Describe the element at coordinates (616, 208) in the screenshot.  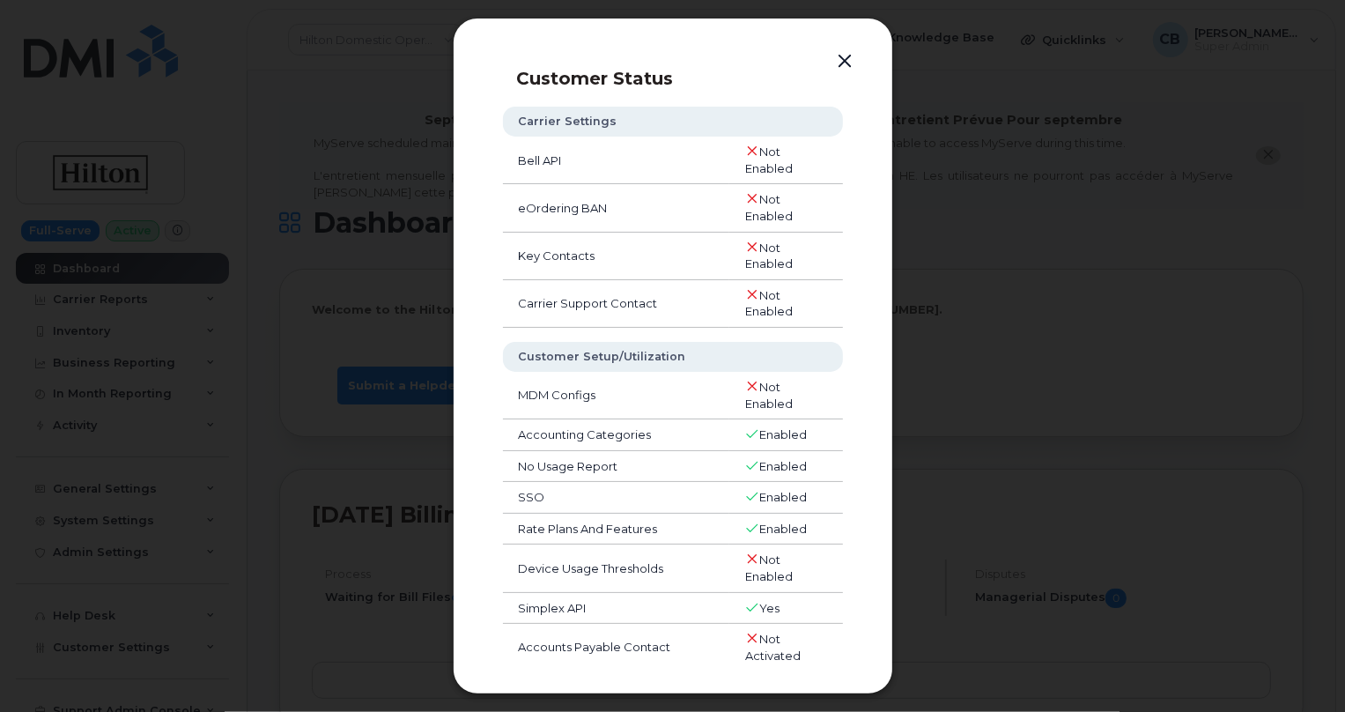
I see `td: eOrdering BAN` at that location.